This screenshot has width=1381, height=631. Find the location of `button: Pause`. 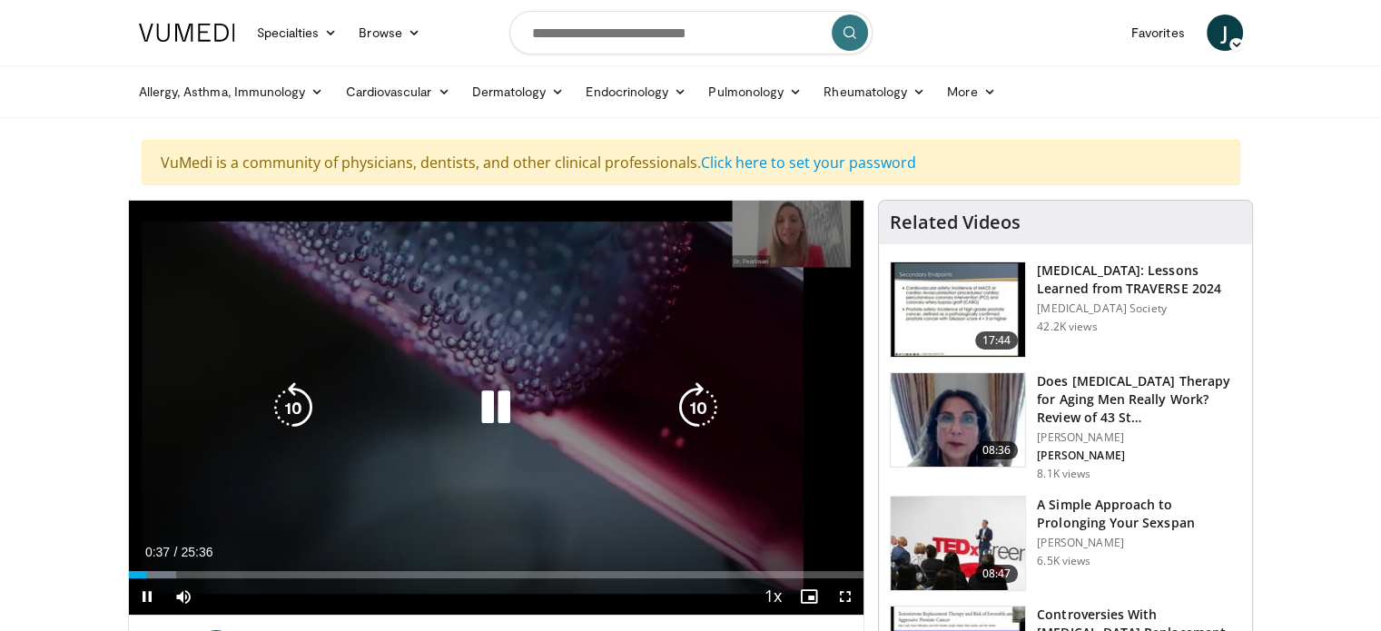

button: Pause is located at coordinates (147, 596).